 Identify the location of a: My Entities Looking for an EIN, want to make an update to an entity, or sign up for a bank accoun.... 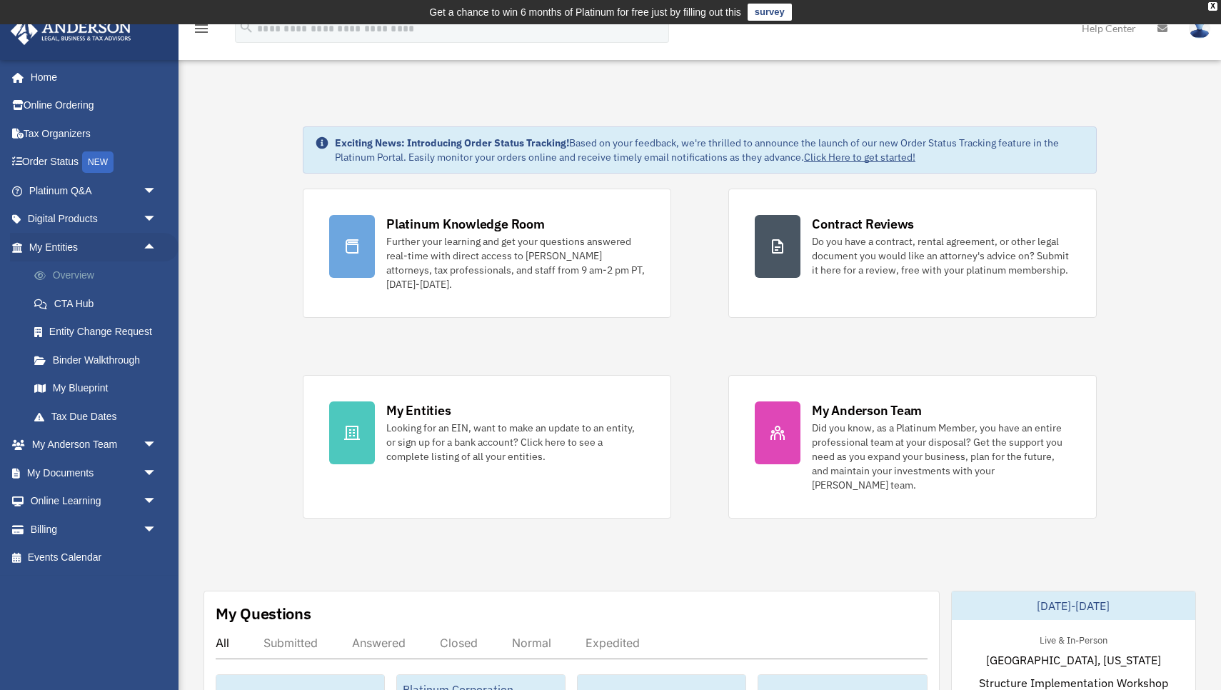
(487, 446).